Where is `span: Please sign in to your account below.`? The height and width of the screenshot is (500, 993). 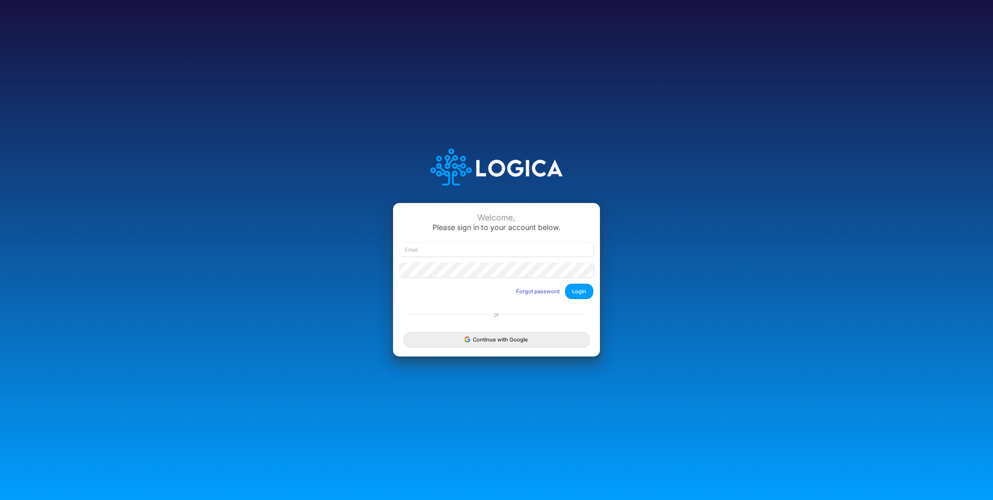
span: Please sign in to your account below. is located at coordinates (497, 227).